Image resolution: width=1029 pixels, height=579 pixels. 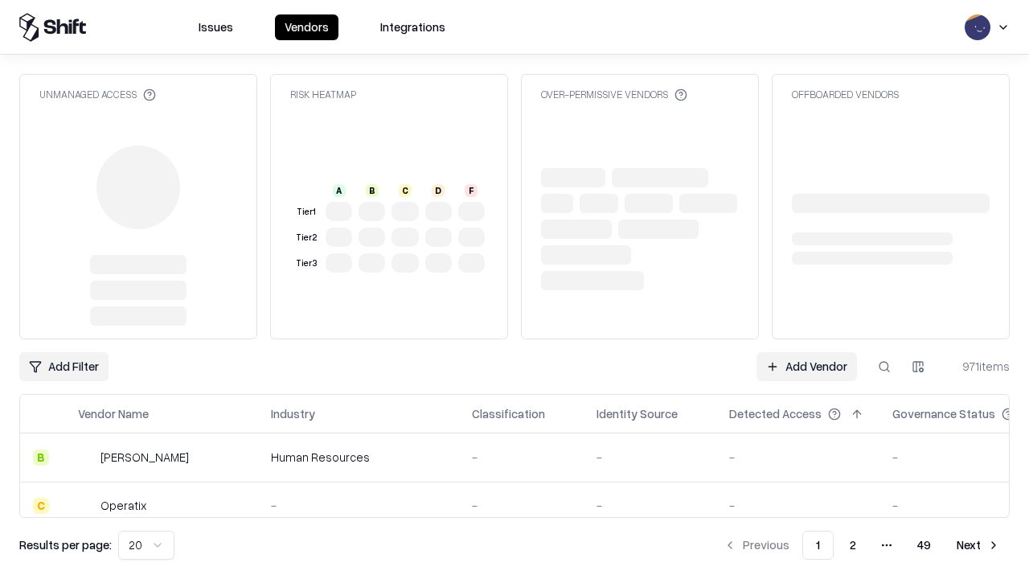 What do you see at coordinates (862, 545) in the screenshot?
I see `nav: pagination` at bounding box center [862, 545].